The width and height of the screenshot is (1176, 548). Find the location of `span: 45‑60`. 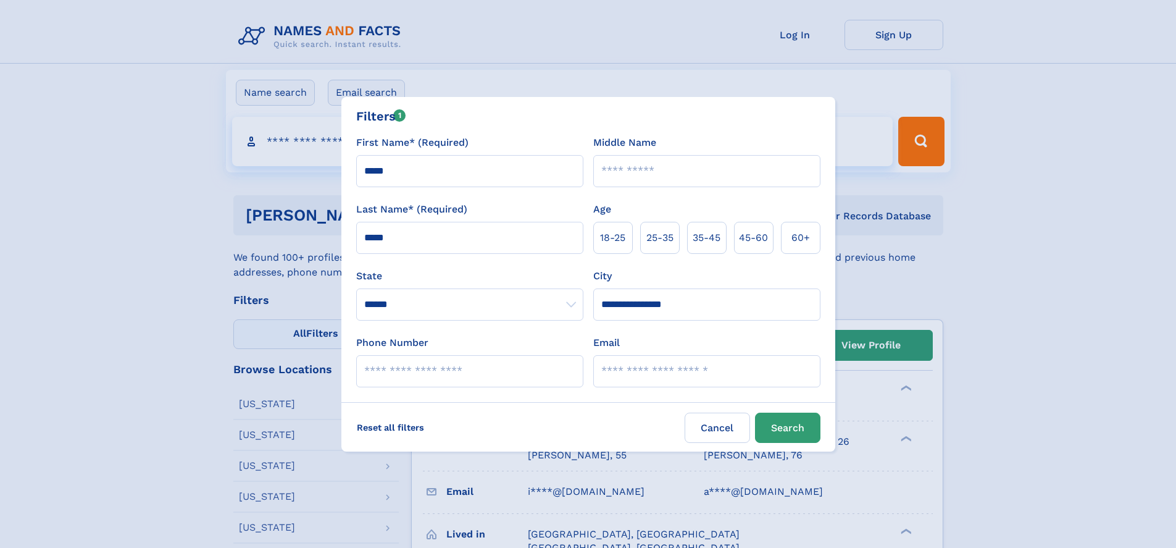

span: 45‑60 is located at coordinates (753, 238).